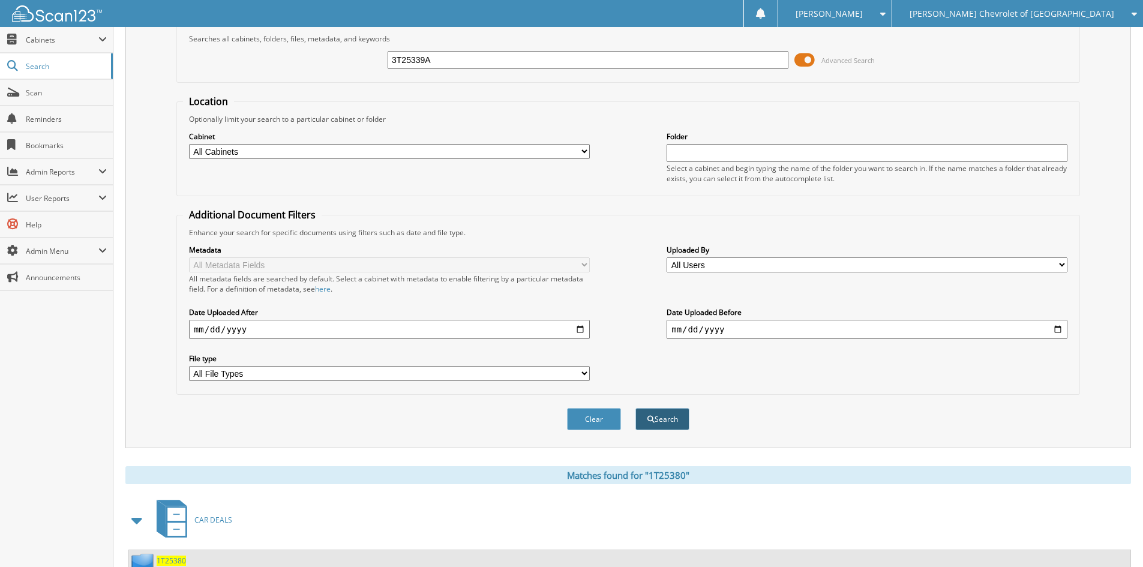 The image size is (1143, 567). Describe the element at coordinates (389, 284) in the screenshot. I see `div: All metadata fields are searched by default. Select a cabinet with metadata to enable filtering b...` at that location.